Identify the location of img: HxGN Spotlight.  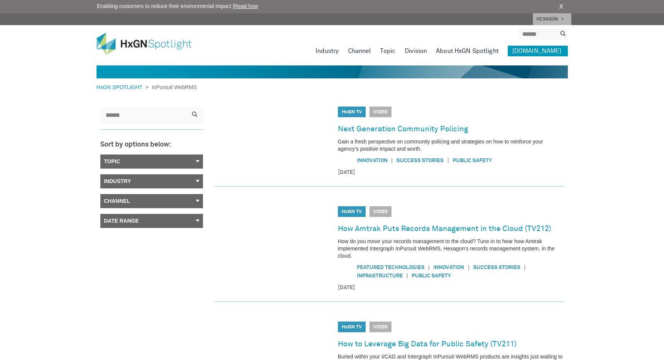
(150, 44).